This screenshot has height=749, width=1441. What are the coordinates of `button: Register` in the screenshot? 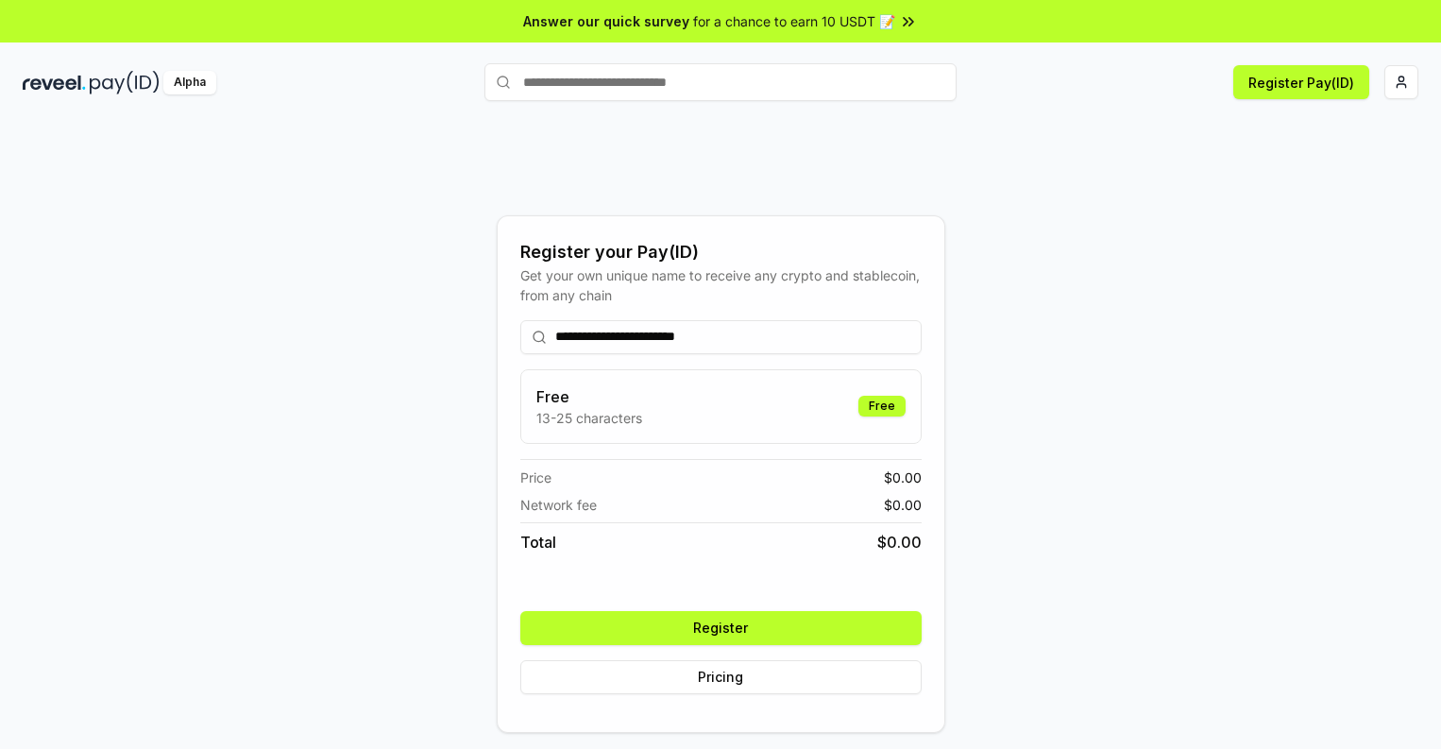 It's located at (720, 628).